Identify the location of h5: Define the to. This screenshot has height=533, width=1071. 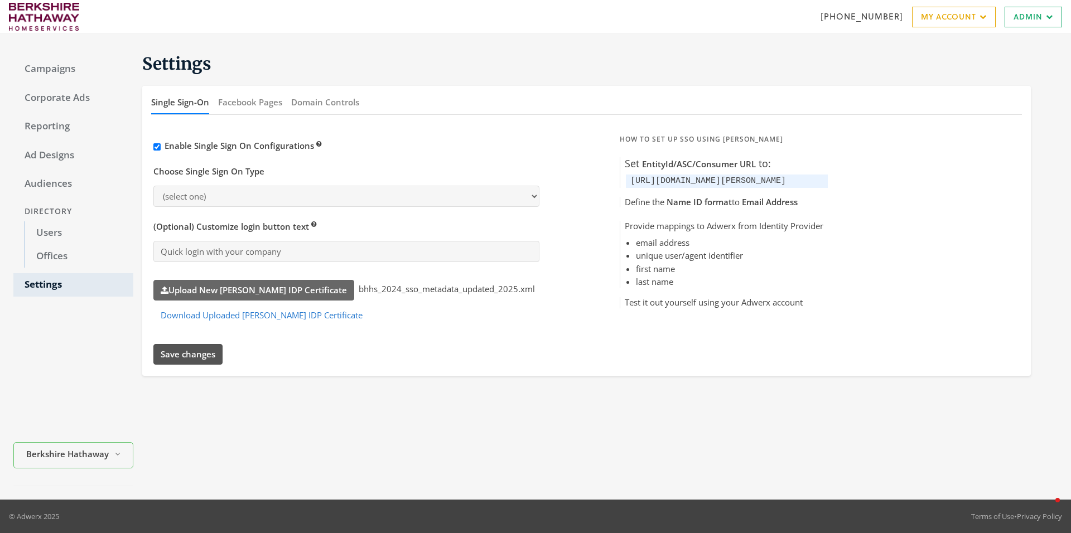
(724, 202).